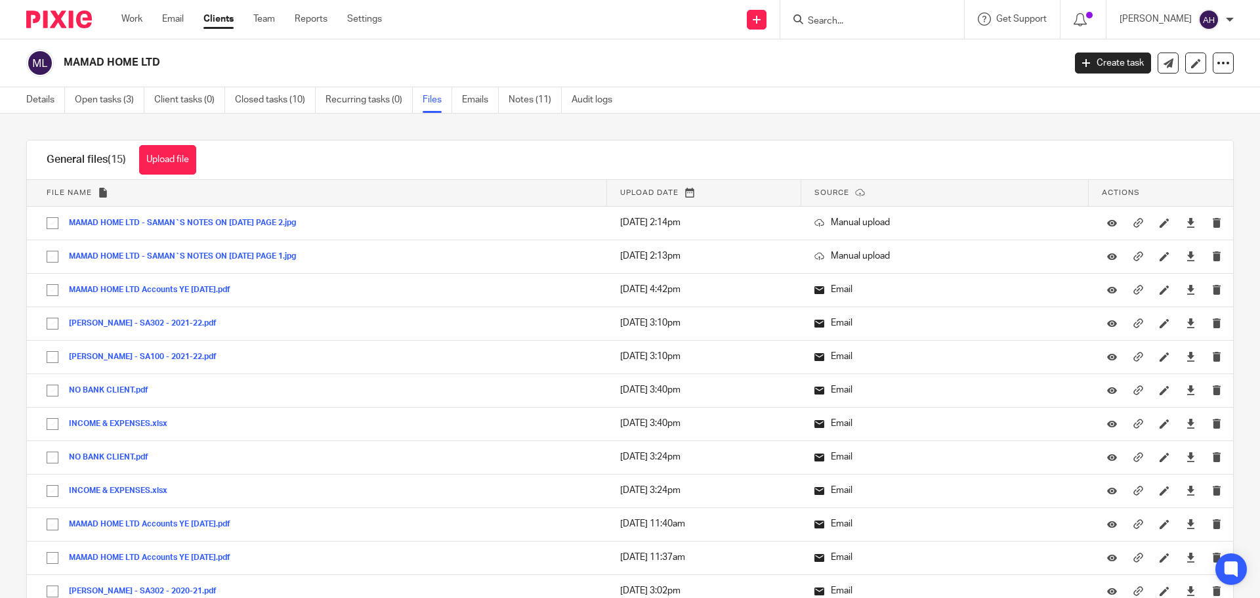 This screenshot has width=1260, height=598. I want to click on button: Upload file, so click(167, 159).